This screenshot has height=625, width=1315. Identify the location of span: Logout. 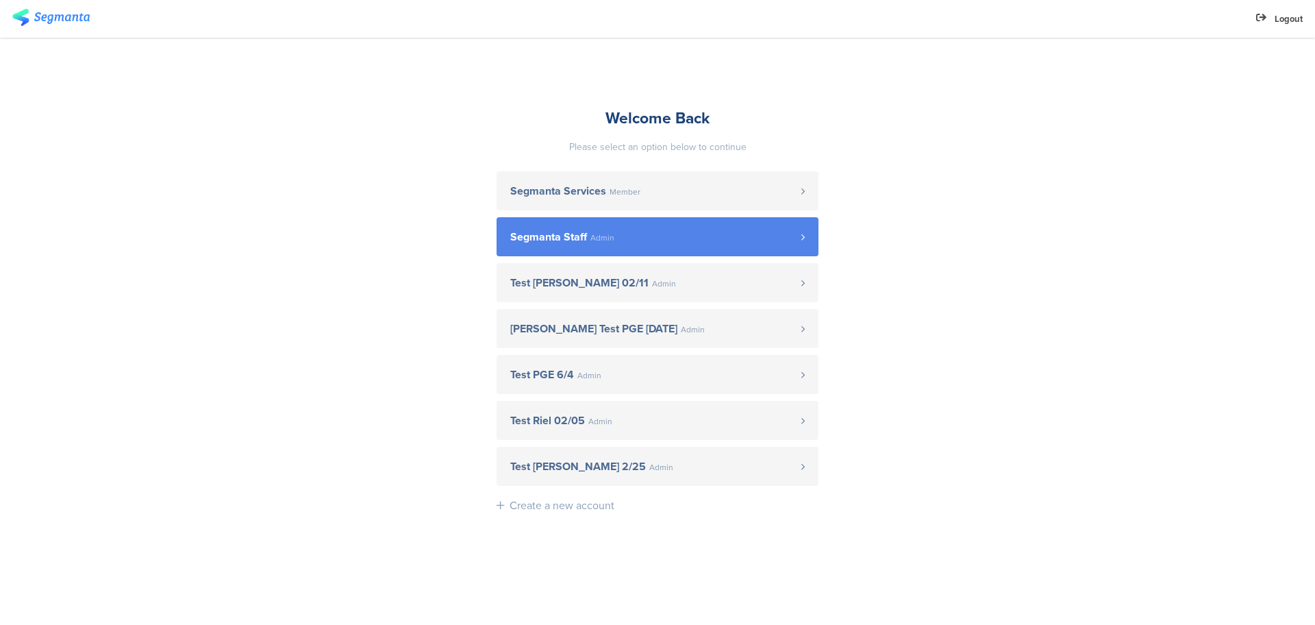
(1288, 18).